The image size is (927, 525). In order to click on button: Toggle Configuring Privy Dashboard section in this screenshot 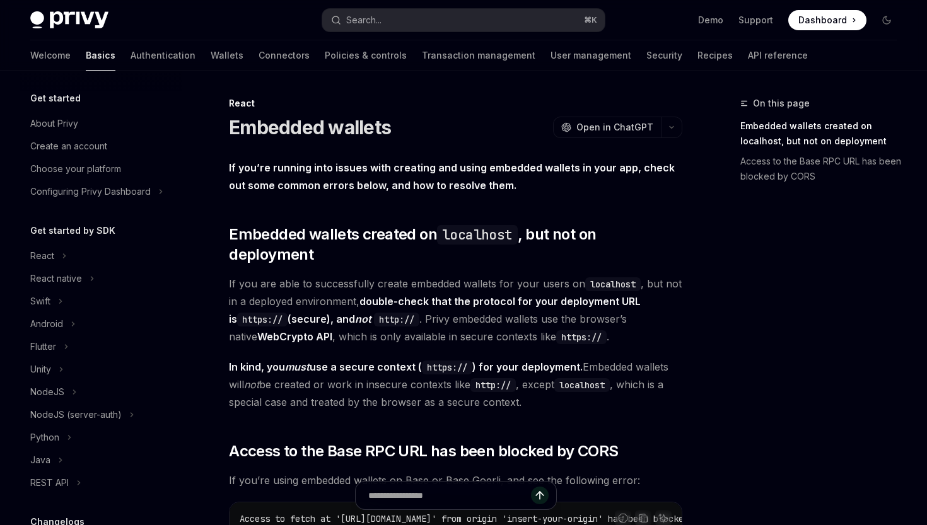, I will do `click(101, 192)`.